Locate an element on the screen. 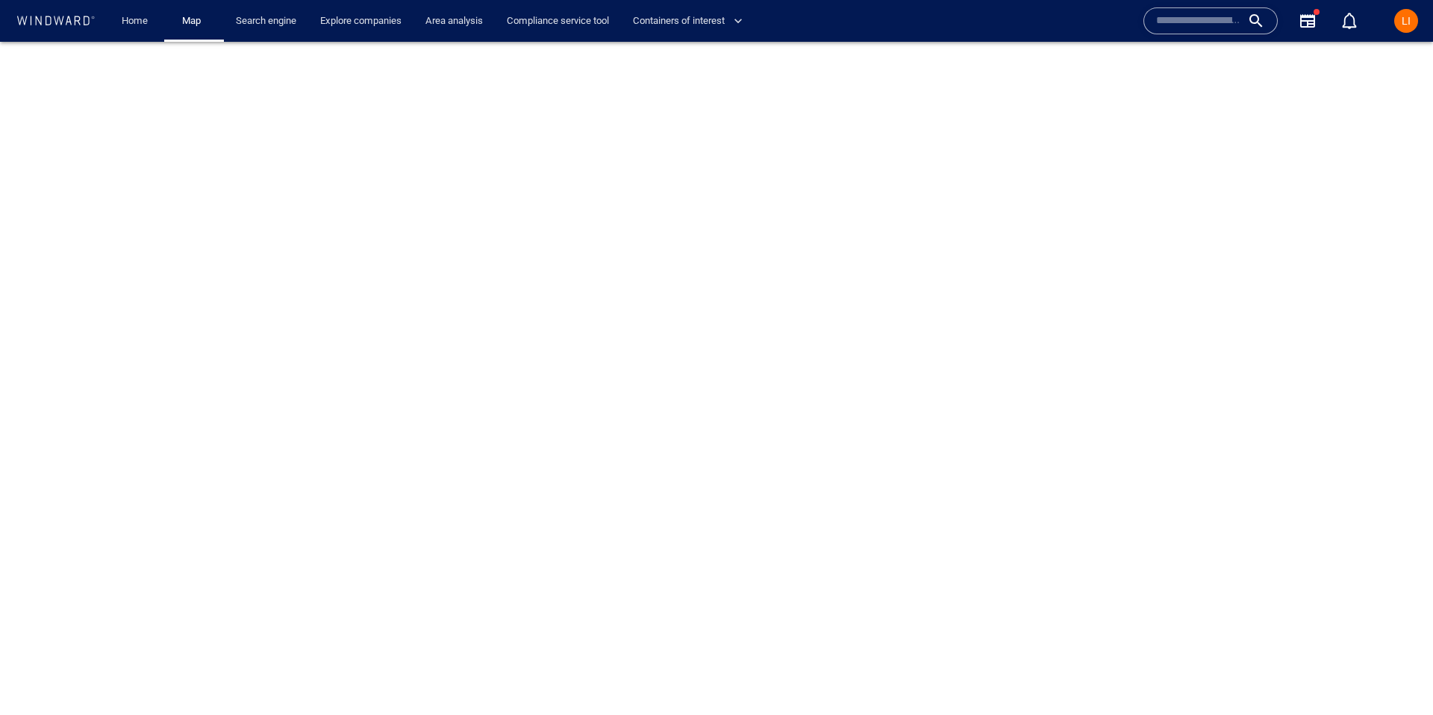  button: Explore companies is located at coordinates (361, 21).